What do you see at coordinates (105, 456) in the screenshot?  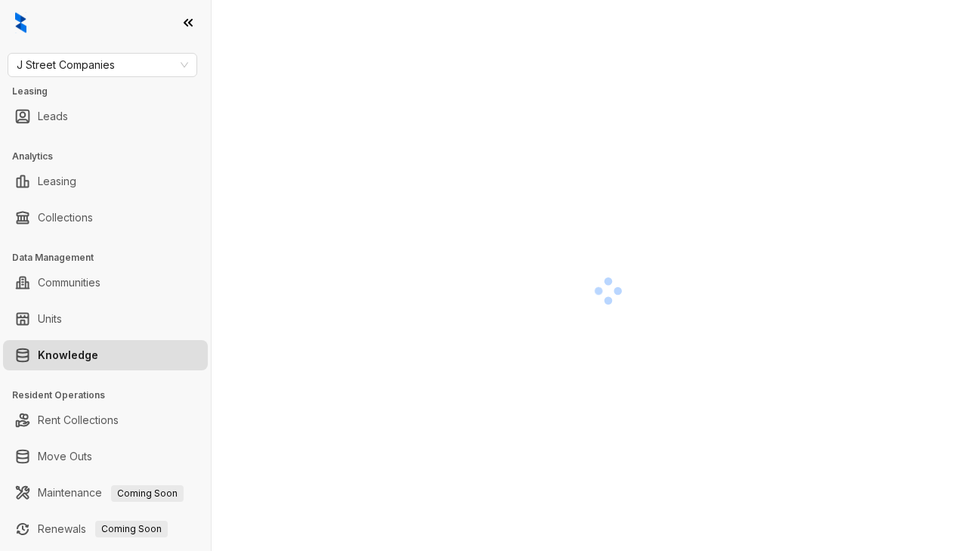 I see `li: Move Outs` at bounding box center [105, 456].